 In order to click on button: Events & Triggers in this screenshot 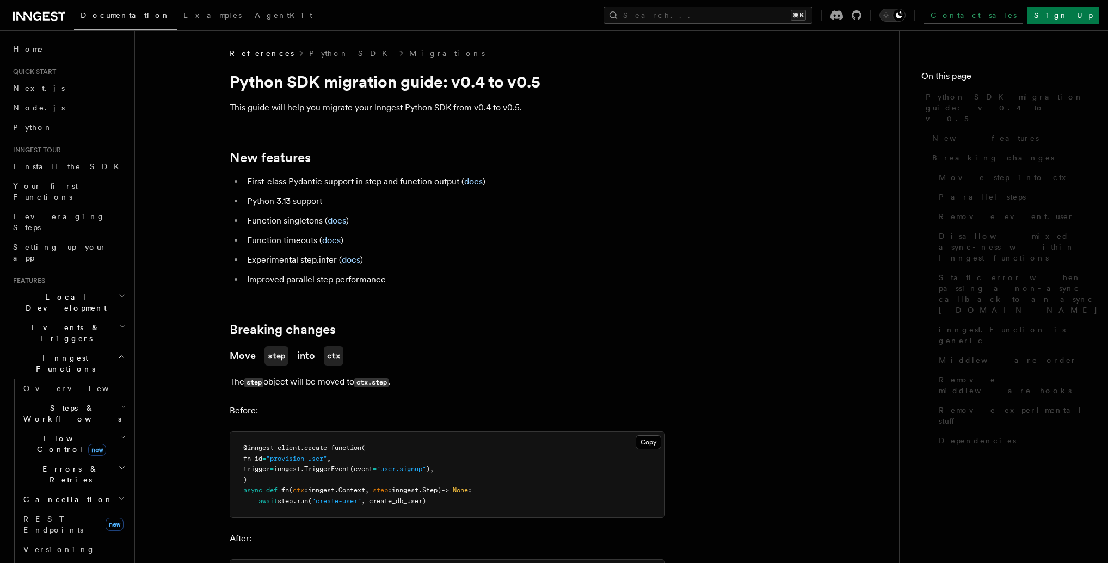, I will do `click(68, 333)`.